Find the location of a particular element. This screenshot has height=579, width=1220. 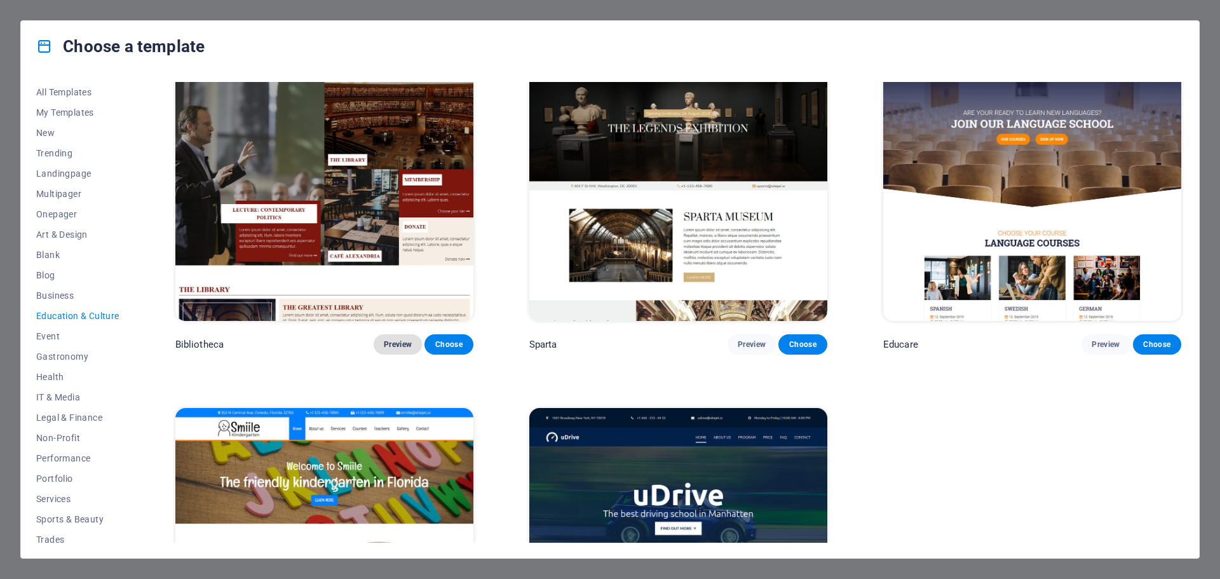

button: New is located at coordinates (78, 133).